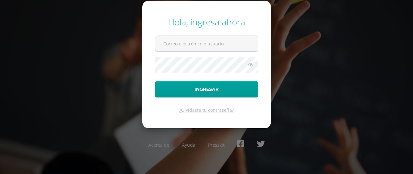  I want to click on input: Correo electrónico o usuario, so click(206, 43).